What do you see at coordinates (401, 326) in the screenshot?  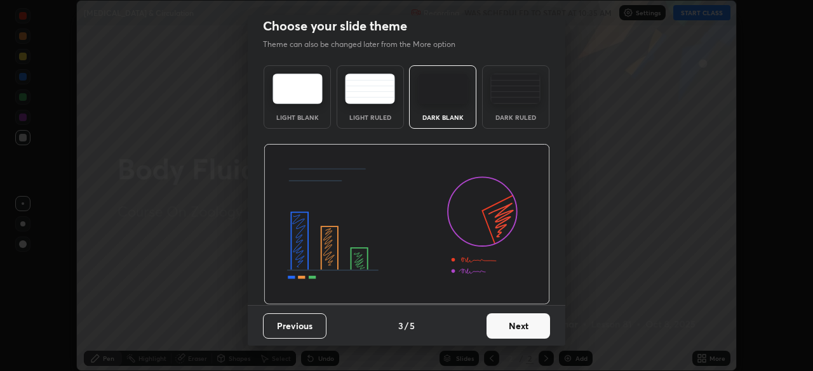 I see `h4: 3` at bounding box center [401, 326].